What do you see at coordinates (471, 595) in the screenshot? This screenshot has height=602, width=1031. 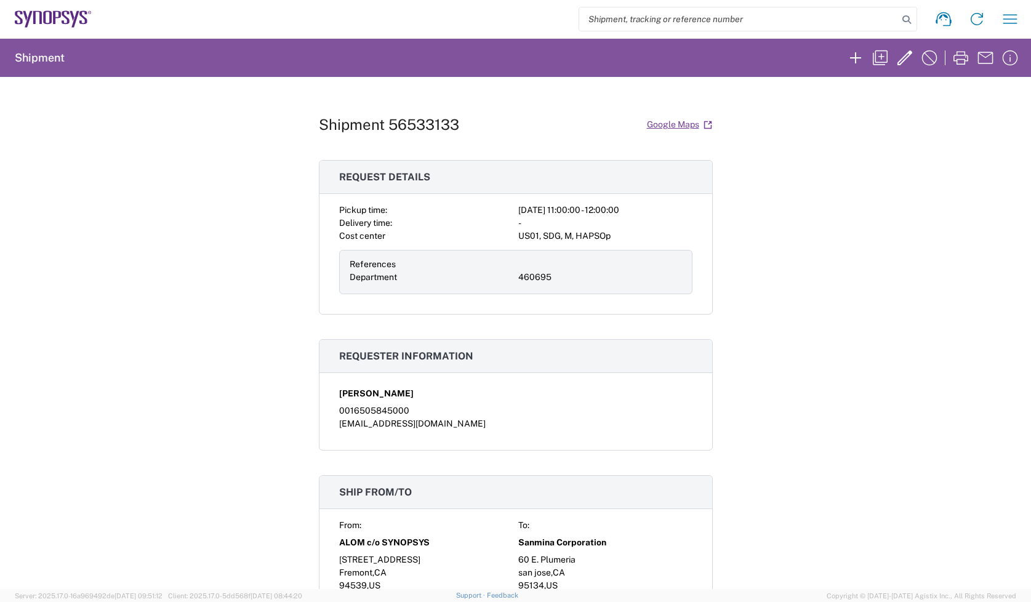 I see `a: Support` at bounding box center [471, 595].